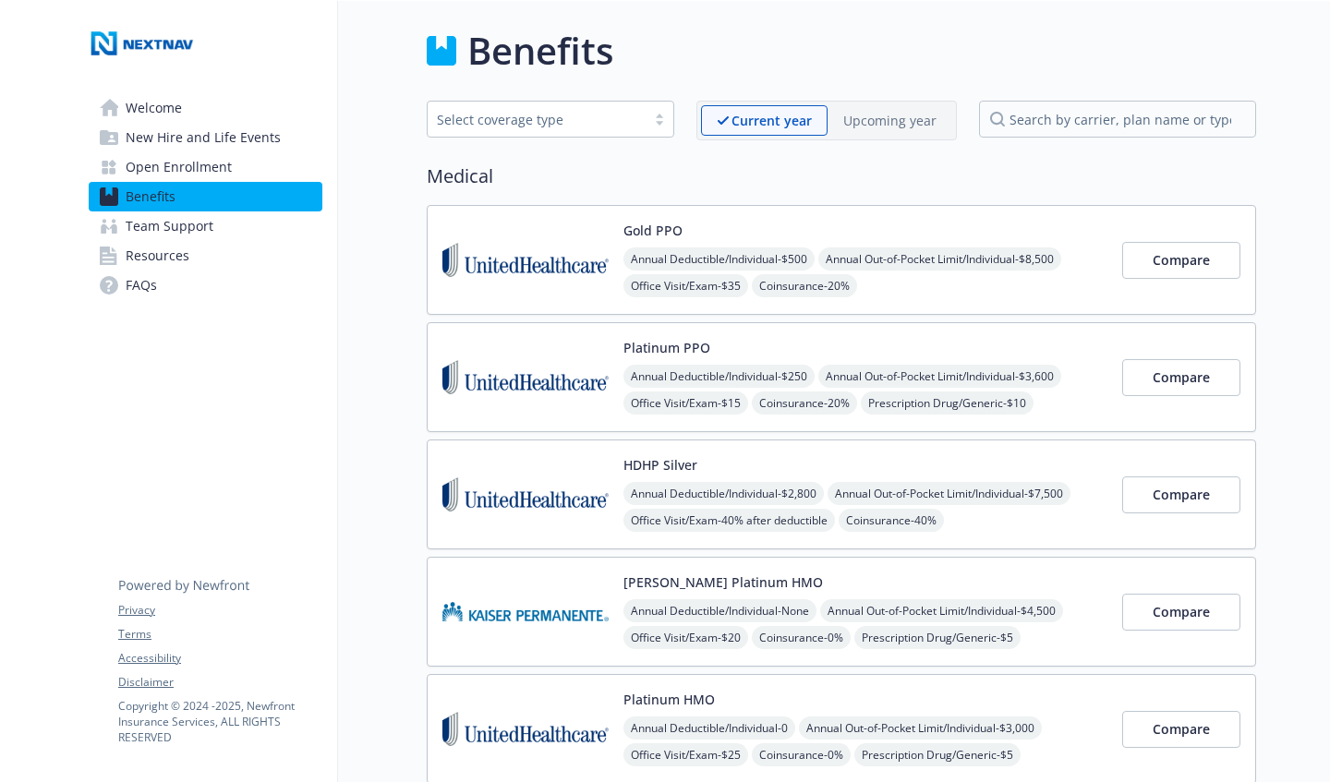 Image resolution: width=1330 pixels, height=782 pixels. What do you see at coordinates (667, 347) in the screenshot?
I see `button: Platinum PPO` at bounding box center [667, 347].